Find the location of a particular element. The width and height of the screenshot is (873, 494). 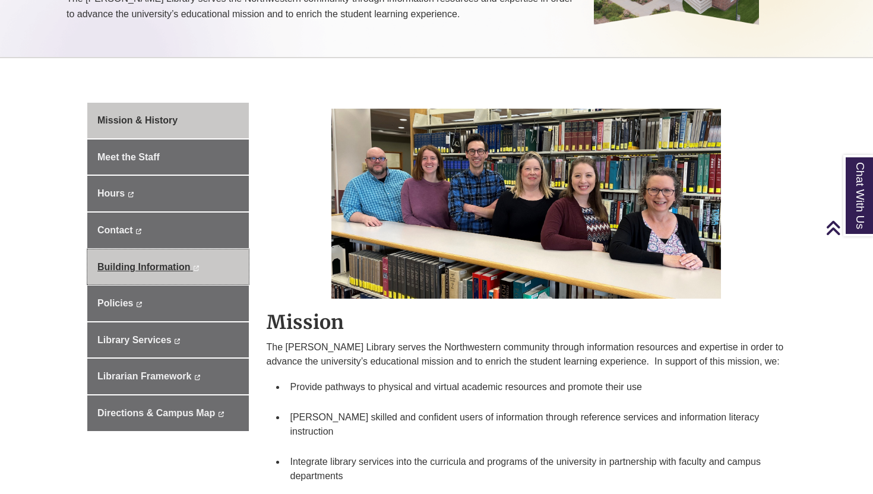

a: Building Information is located at coordinates (168, 267).